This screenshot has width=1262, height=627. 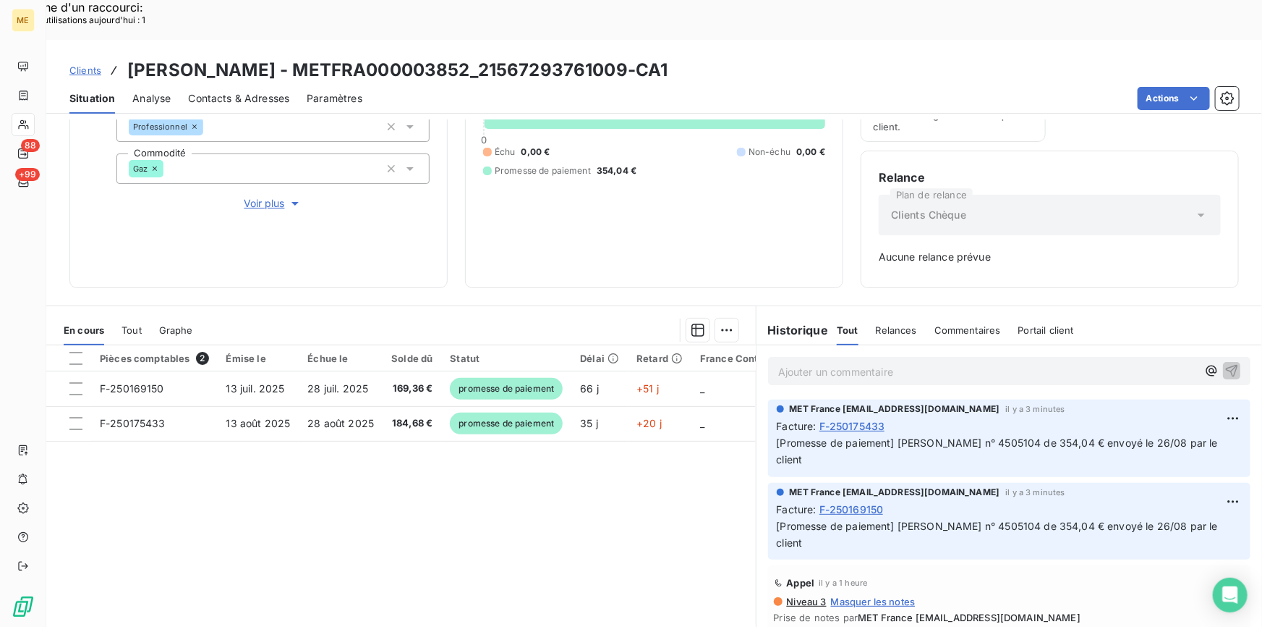 I want to click on span: Analyse, so click(x=151, y=98).